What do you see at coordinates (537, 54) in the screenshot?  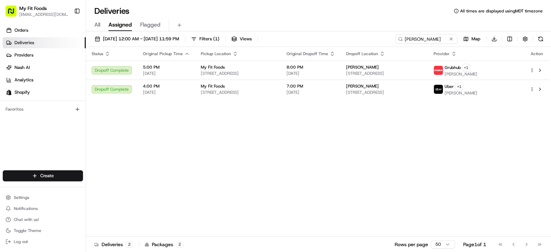 I see `div: Action` at bounding box center [537, 54].